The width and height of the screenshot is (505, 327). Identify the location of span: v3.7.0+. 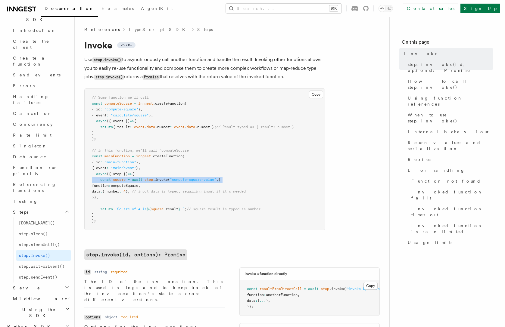
(126, 45).